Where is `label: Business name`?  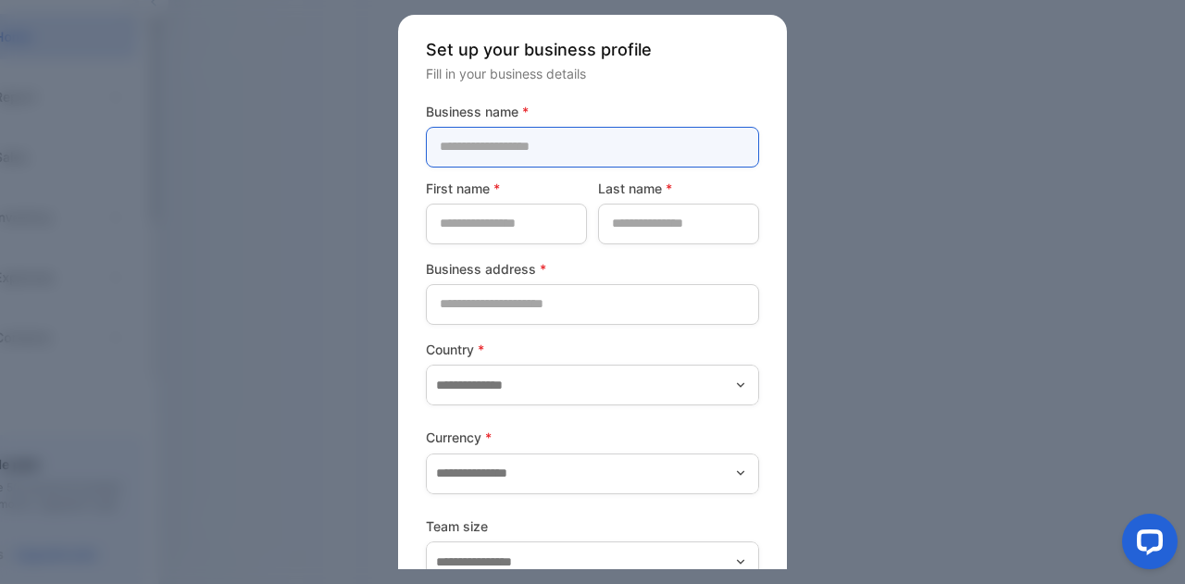 label: Business name is located at coordinates (593, 111).